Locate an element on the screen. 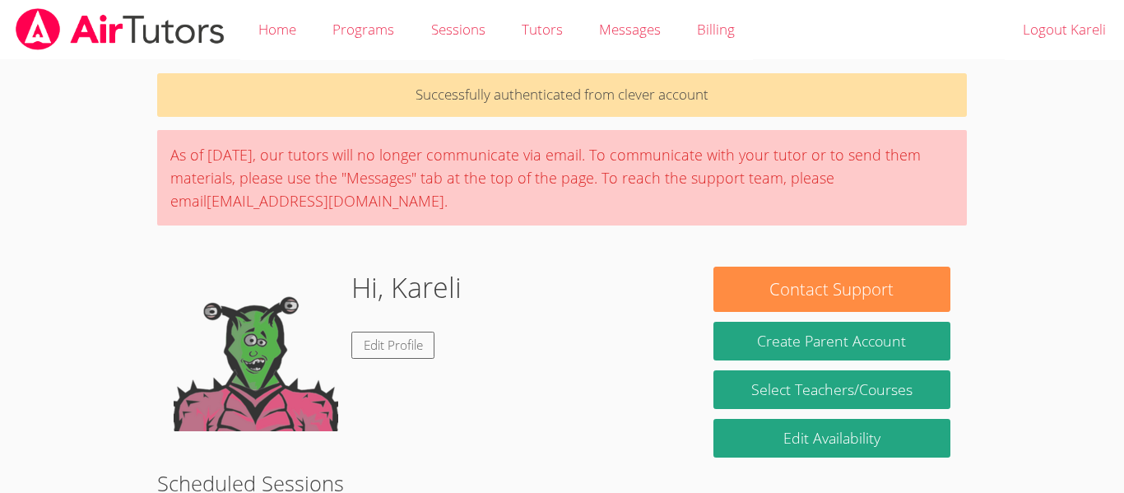  img: default.png is located at coordinates (256, 349).